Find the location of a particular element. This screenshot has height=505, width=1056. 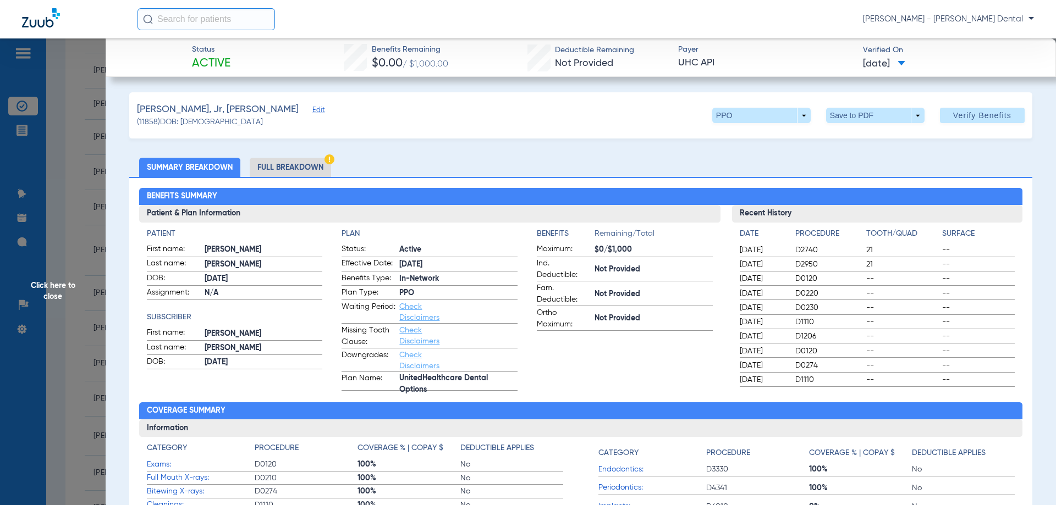

span: D4341 is located at coordinates (757, 488).